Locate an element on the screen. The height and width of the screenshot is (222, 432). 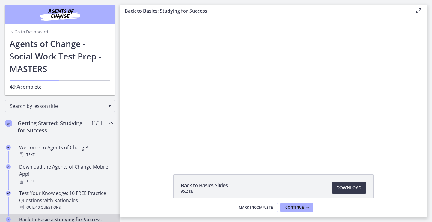
span: Mark Incomplete is located at coordinates (256, 207).